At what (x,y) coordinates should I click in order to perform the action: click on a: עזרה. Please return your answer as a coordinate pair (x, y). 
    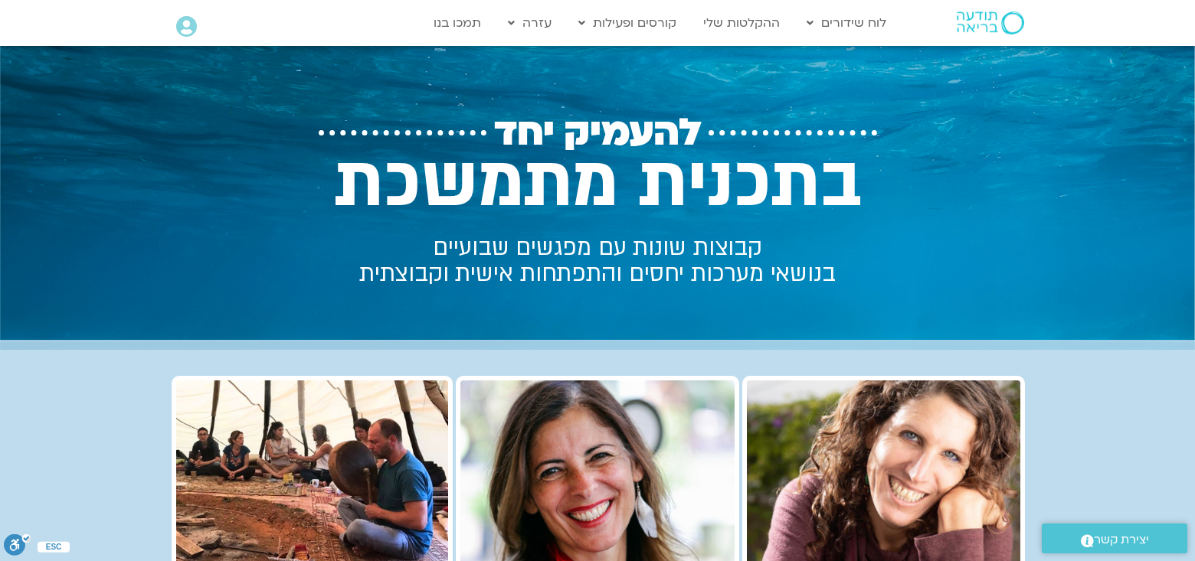
    Looking at the image, I should click on (529, 23).